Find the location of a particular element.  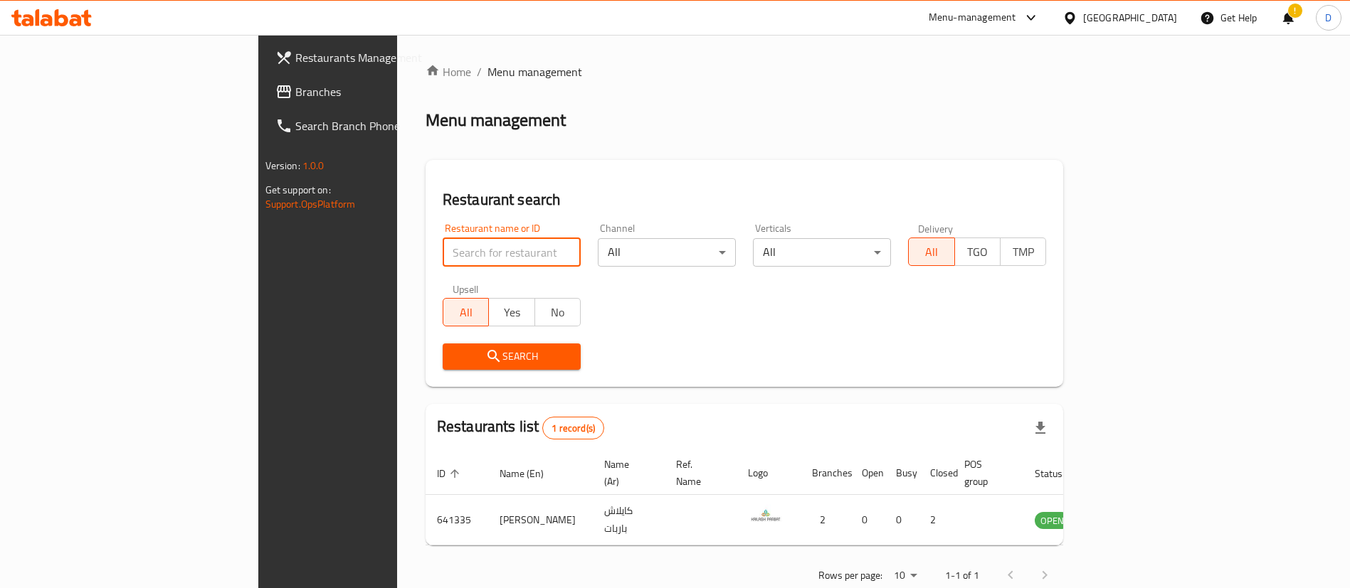

th: Closed is located at coordinates (936, 473).